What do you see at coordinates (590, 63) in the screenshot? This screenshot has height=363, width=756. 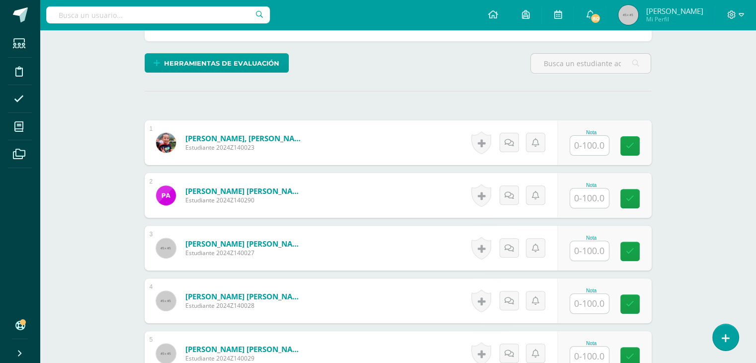 I see `input: Busca un estudiante aquí...` at bounding box center [590, 63].